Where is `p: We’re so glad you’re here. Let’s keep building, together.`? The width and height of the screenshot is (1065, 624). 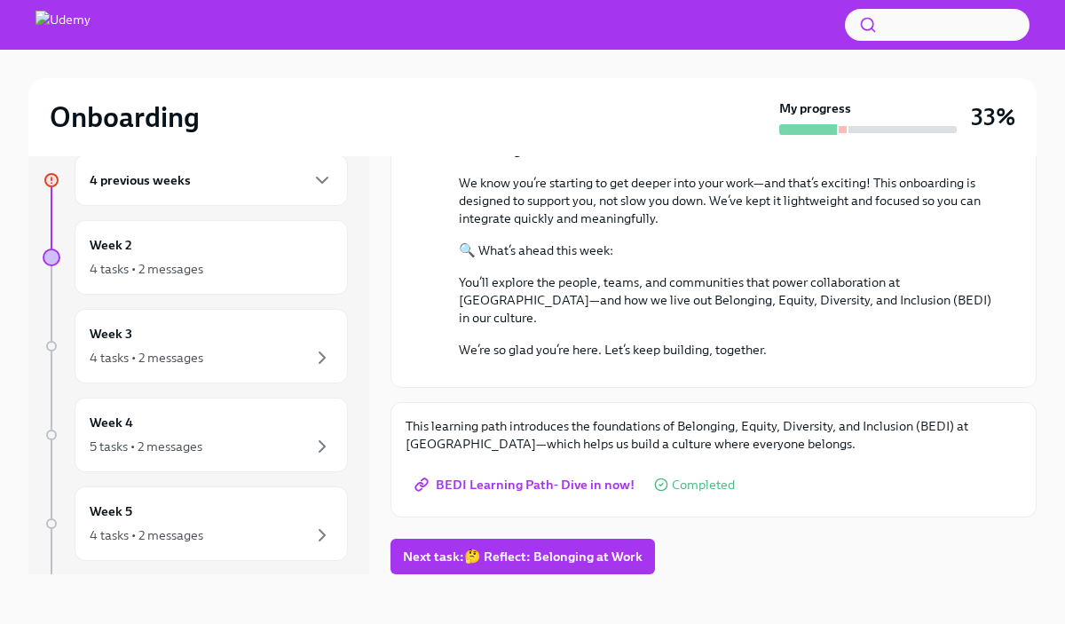
p: We’re so glad you’re here. Let’s keep building, together. is located at coordinates (726, 350).